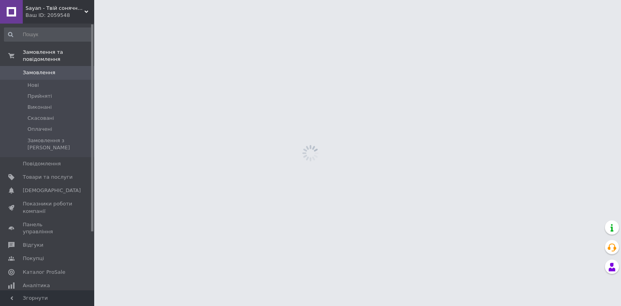 The image size is (621, 306). Describe the element at coordinates (48, 177) in the screenshot. I see `span: Товари та послуги` at that location.